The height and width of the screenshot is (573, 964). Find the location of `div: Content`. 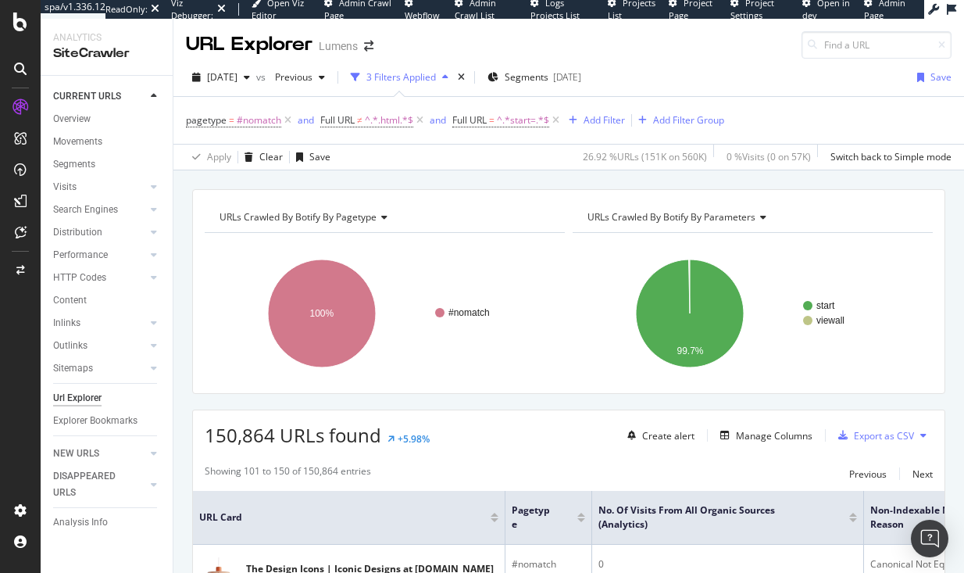

div: Content is located at coordinates (70, 300).